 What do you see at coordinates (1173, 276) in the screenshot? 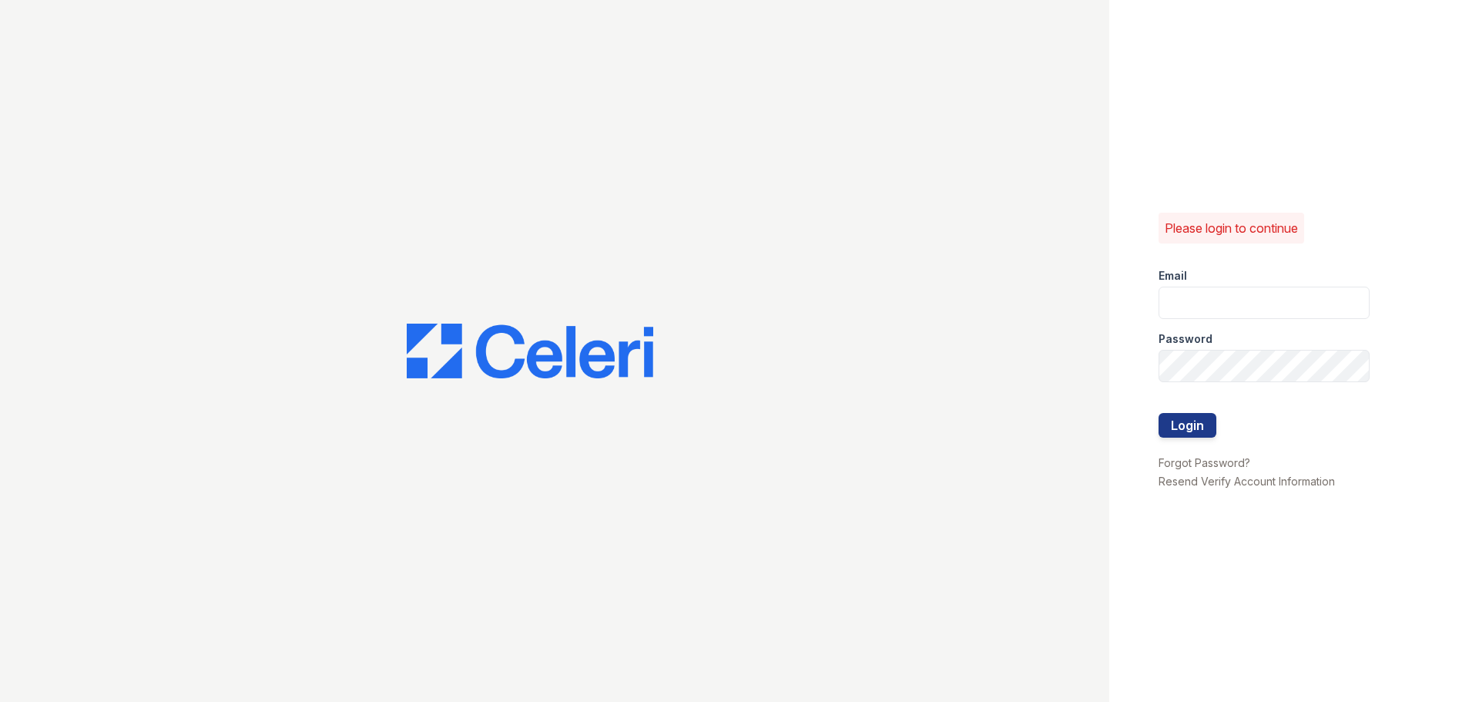
I see `label: Email` at bounding box center [1173, 276].